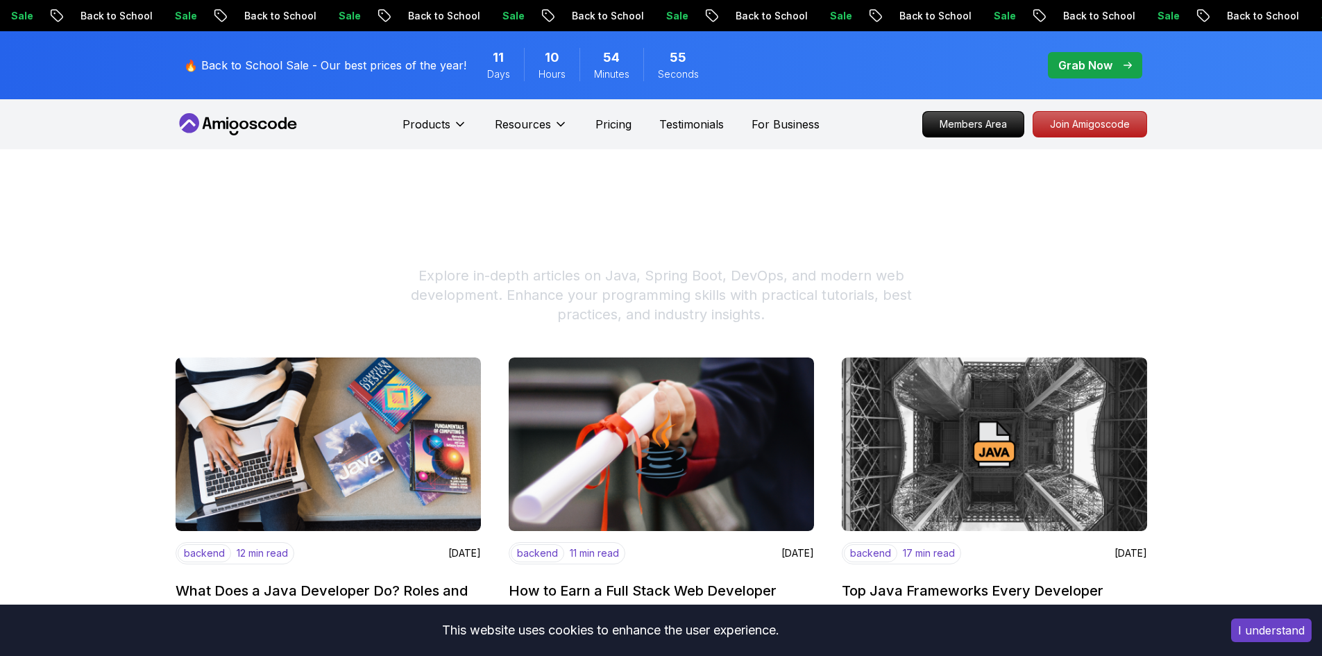 This screenshot has width=1322, height=656. I want to click on p: Testimonials, so click(691, 124).